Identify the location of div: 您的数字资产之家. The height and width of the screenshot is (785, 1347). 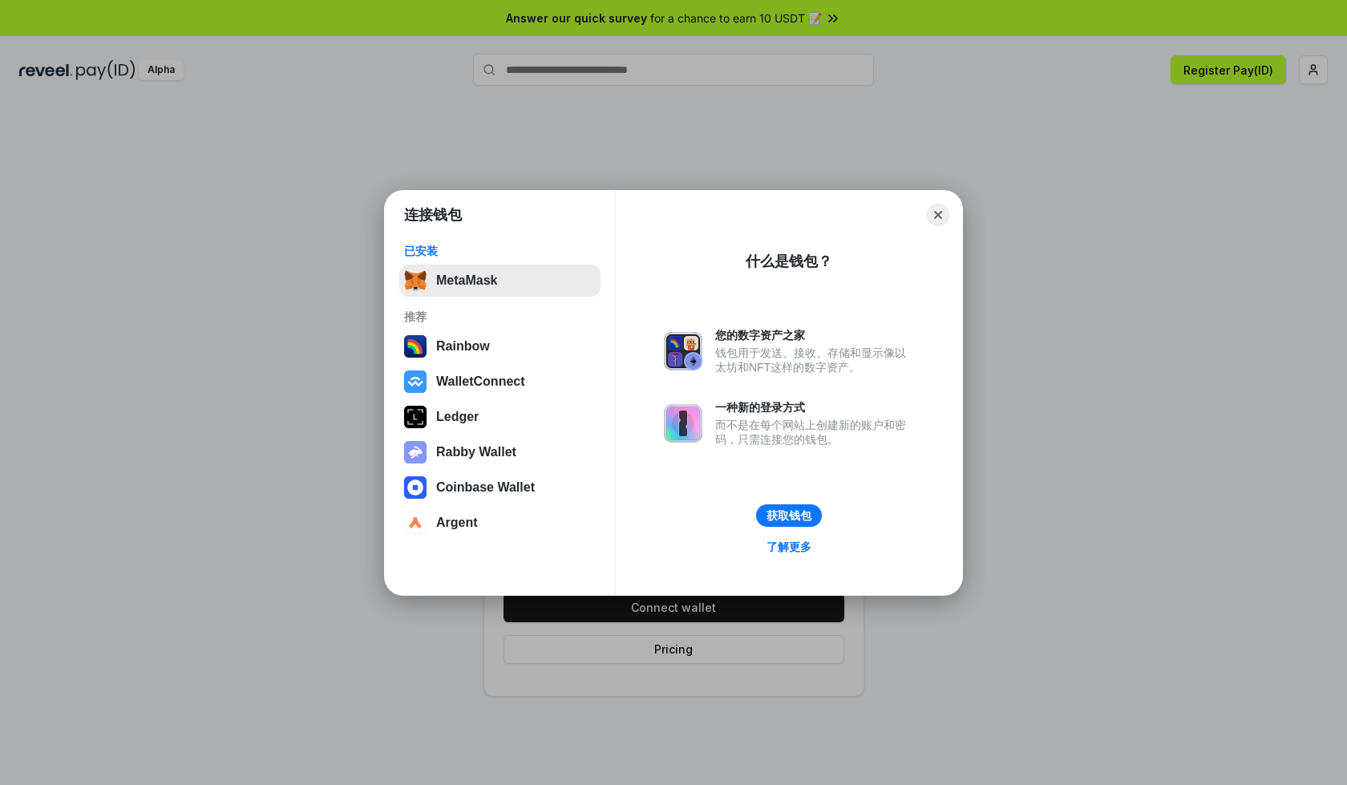
(815, 335).